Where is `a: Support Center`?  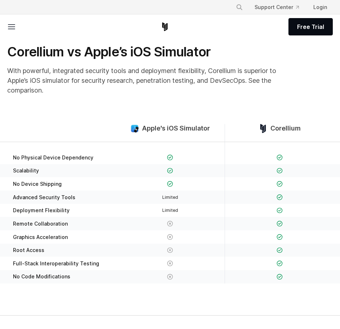
a: Support Center is located at coordinates (277, 7).